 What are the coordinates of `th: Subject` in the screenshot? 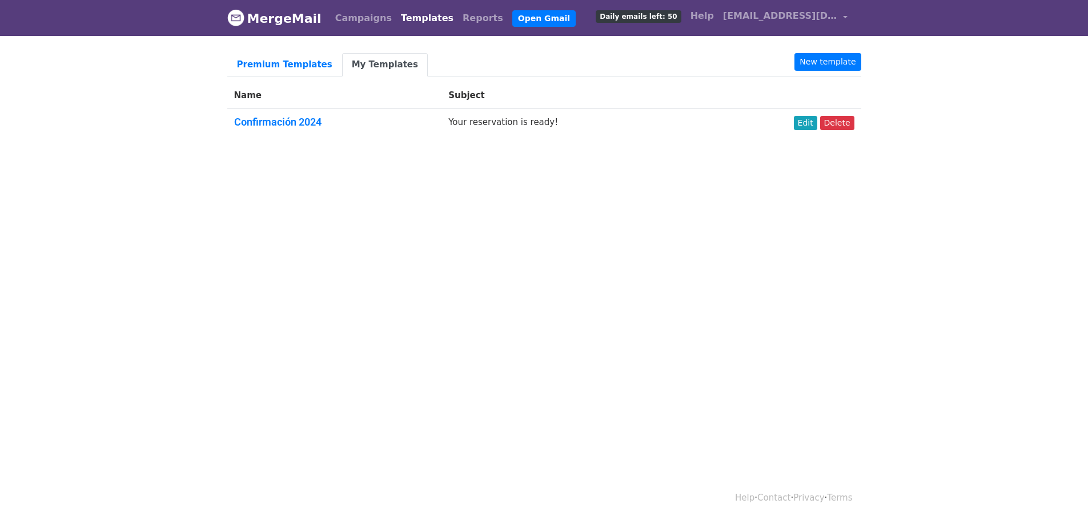 It's located at (572, 95).